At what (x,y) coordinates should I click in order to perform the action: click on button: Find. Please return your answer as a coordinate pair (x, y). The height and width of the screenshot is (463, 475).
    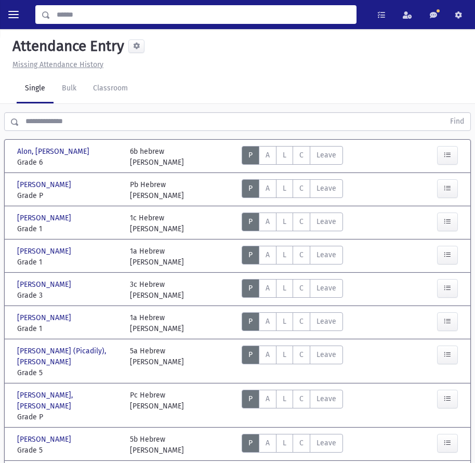
    Looking at the image, I should click on (457, 122).